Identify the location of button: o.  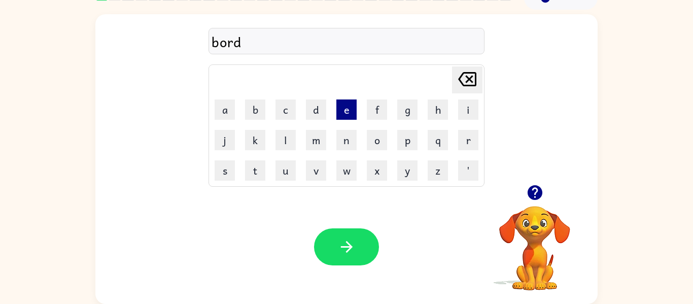
(377, 140).